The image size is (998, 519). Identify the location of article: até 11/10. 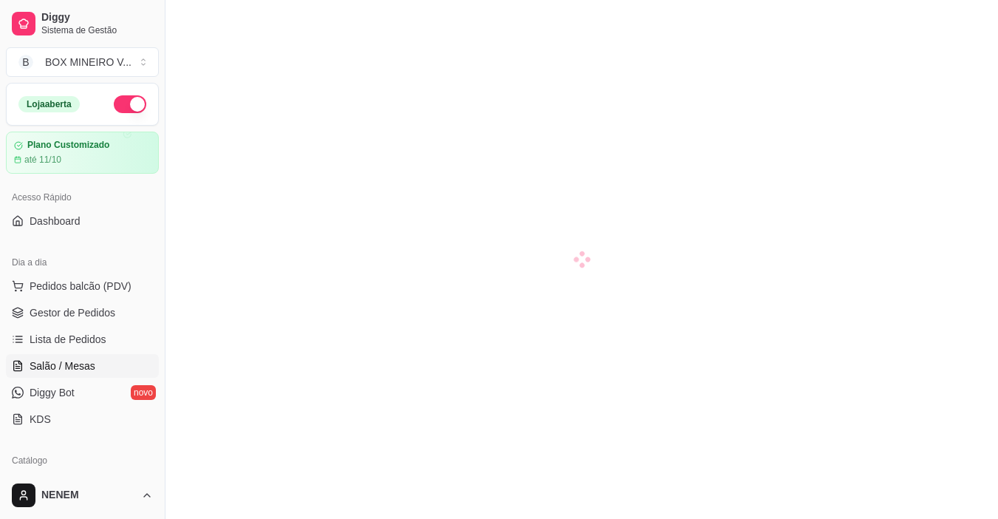
(43, 160).